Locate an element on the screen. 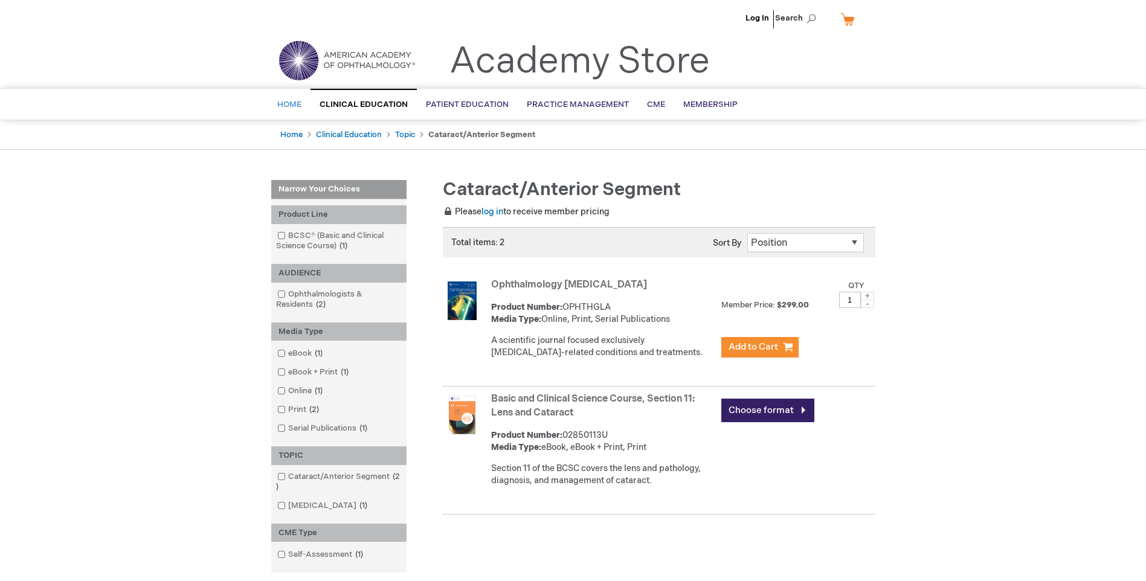 This screenshot has height=581, width=1146. a: Online1 is located at coordinates (301, 391).